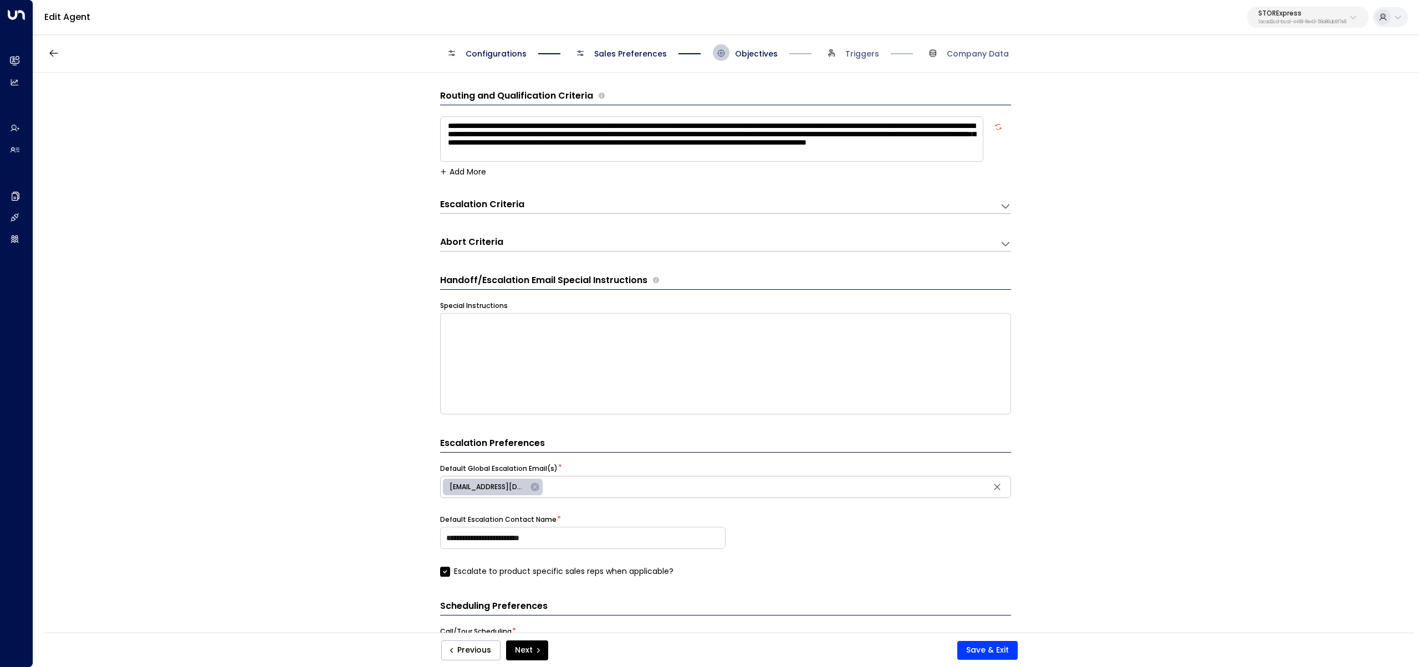 Image resolution: width=1419 pixels, height=667 pixels. Describe the element at coordinates (1302, 13) in the screenshot. I see `p: STORExpress` at that location.